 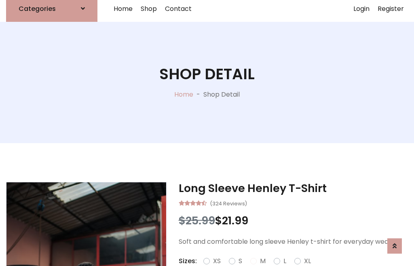 What do you see at coordinates (184, 94) in the screenshot?
I see `a: Home` at bounding box center [184, 94].